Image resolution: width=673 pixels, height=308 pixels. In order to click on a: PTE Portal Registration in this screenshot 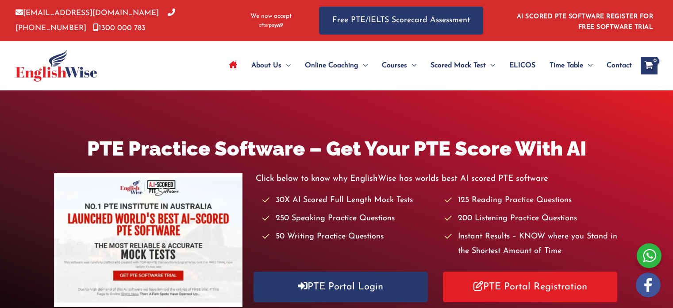, I will do `click(530, 286)`.